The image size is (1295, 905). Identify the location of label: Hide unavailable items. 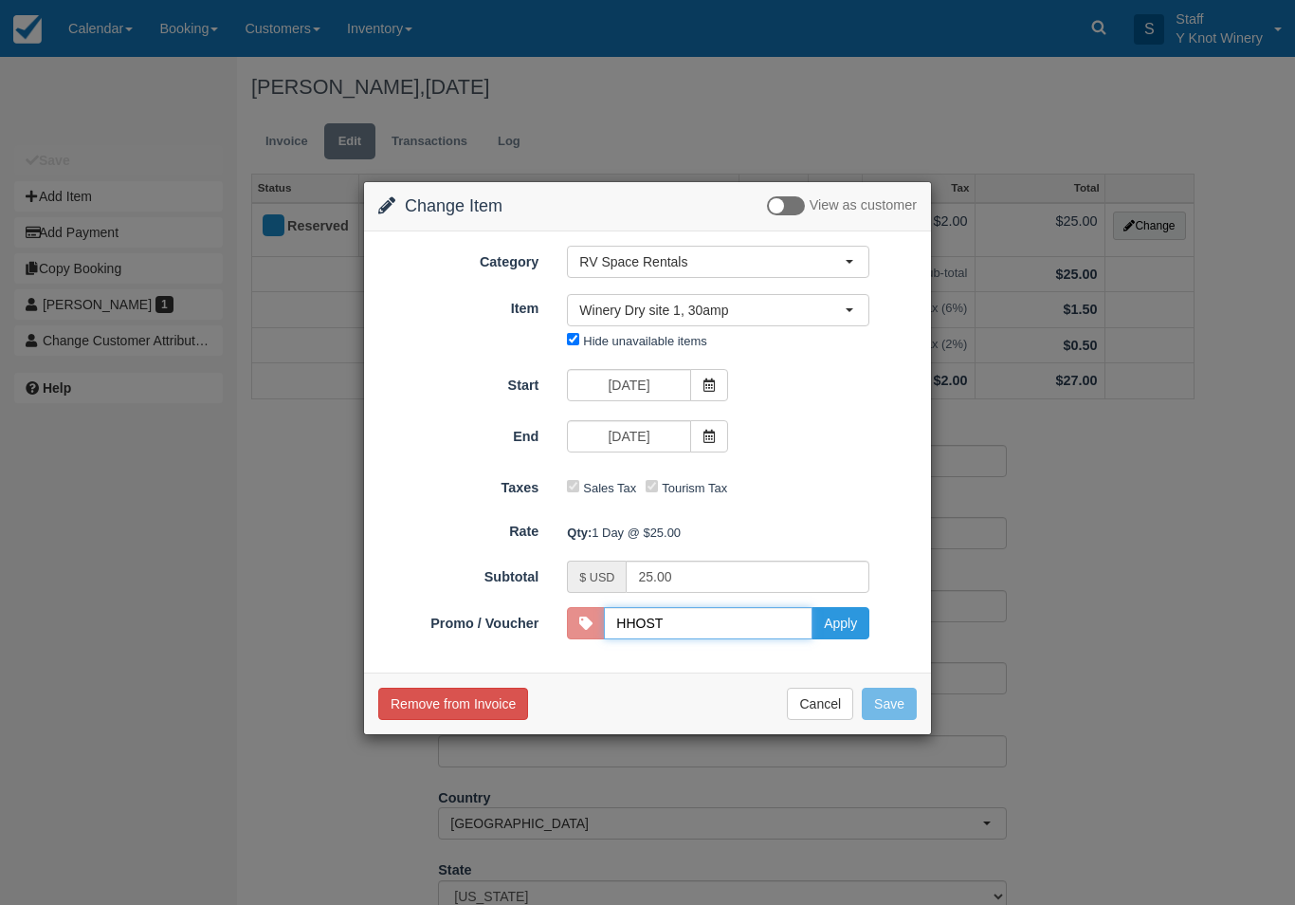
(645, 340).